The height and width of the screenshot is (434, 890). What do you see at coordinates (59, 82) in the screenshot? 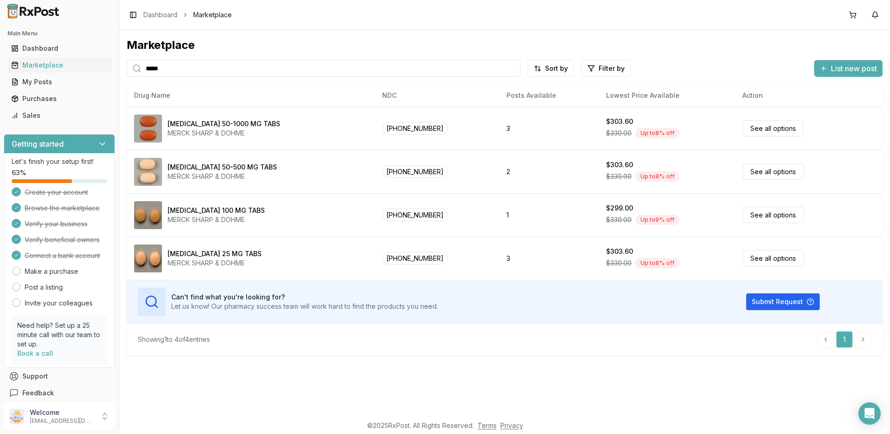
I see `a: My Posts` at bounding box center [59, 82].